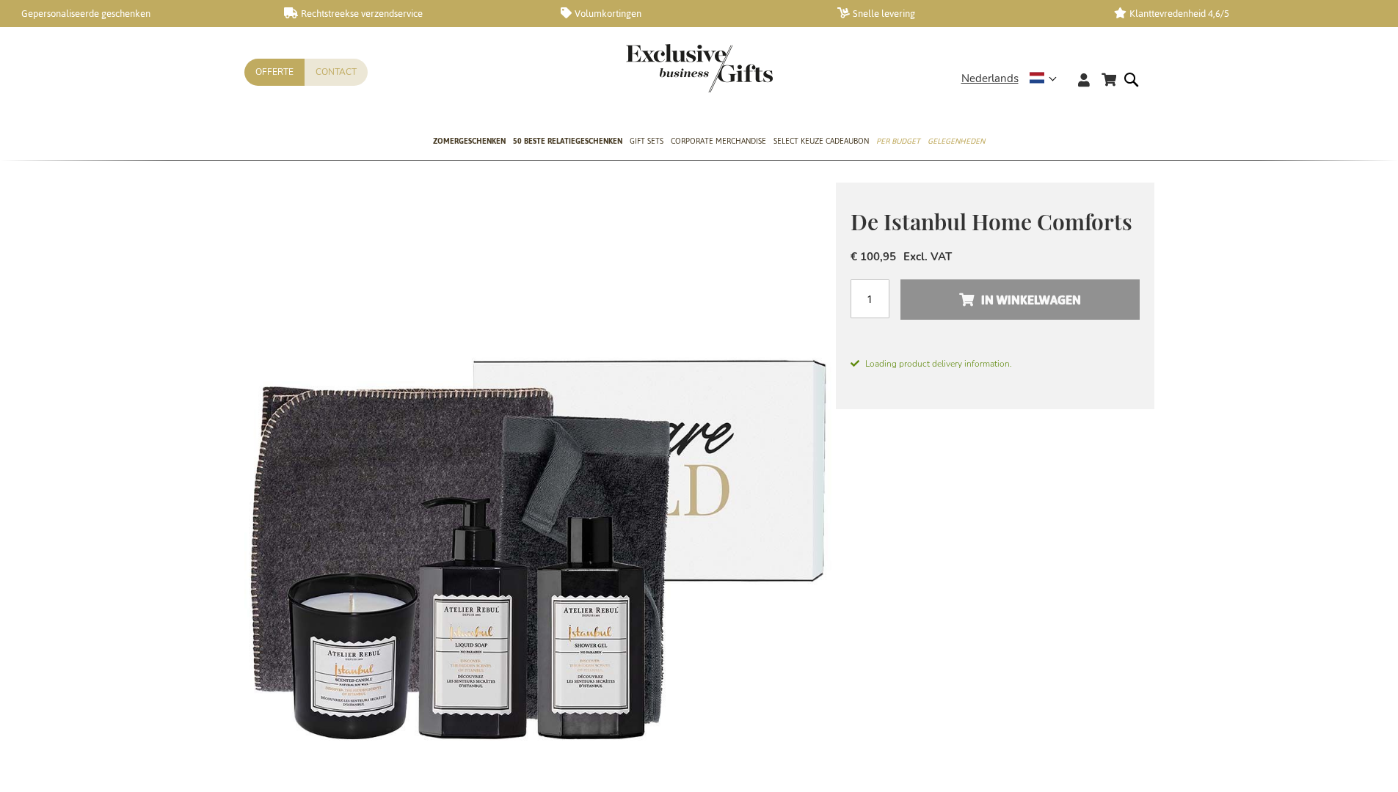 The width and height of the screenshot is (1398, 792). What do you see at coordinates (699, 68) in the screenshot?
I see `img: Exclusive Business gifts logo` at bounding box center [699, 68].